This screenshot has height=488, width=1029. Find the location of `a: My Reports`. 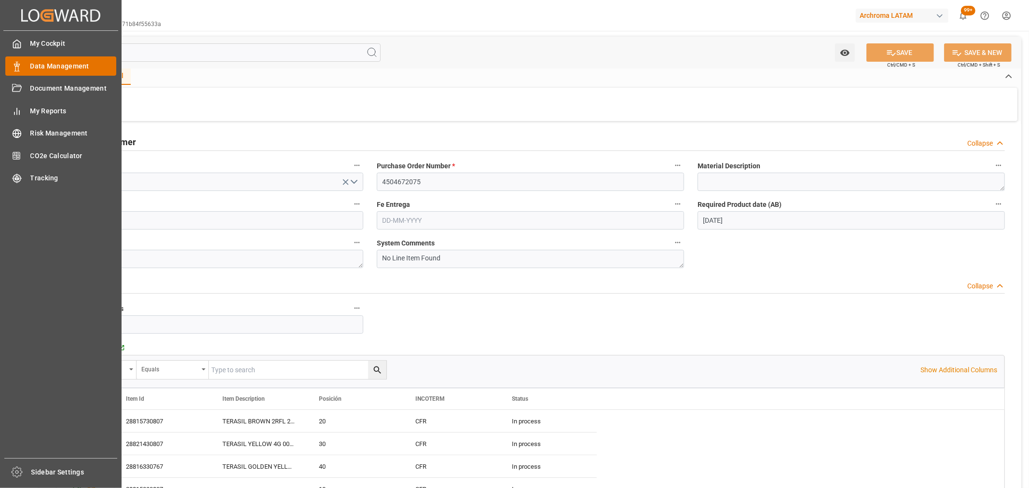

a: My Reports is located at coordinates (61, 110).